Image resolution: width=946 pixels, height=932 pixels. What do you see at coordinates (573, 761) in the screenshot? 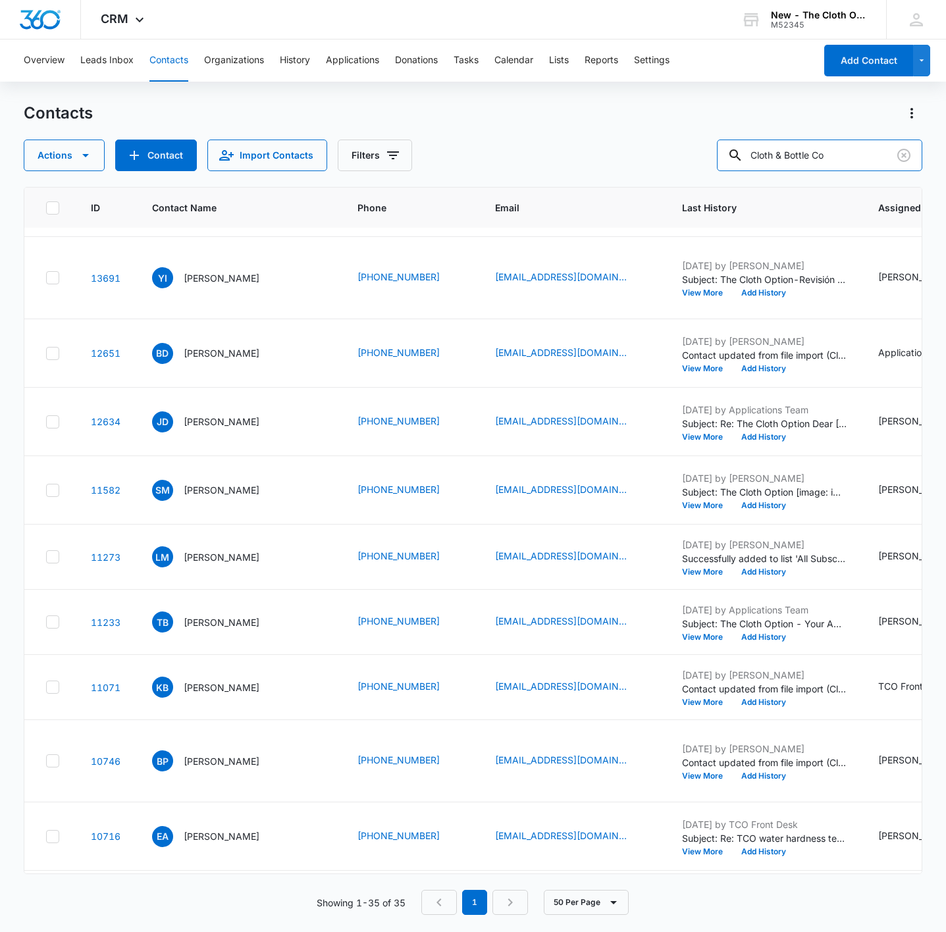
I see `div: Email - bnicolehall14@gmail.com - Select to Edit Field` at bounding box center [573, 761].